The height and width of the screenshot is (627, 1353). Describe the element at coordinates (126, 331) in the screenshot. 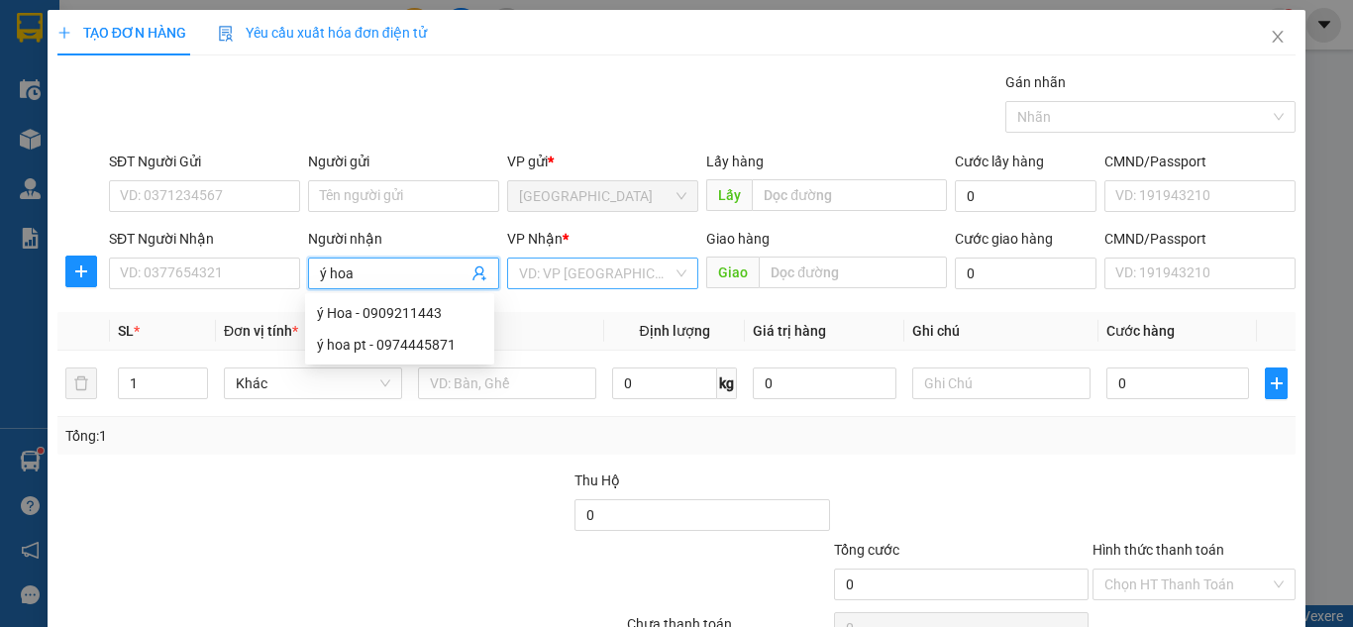

I see `span: SL` at that location.